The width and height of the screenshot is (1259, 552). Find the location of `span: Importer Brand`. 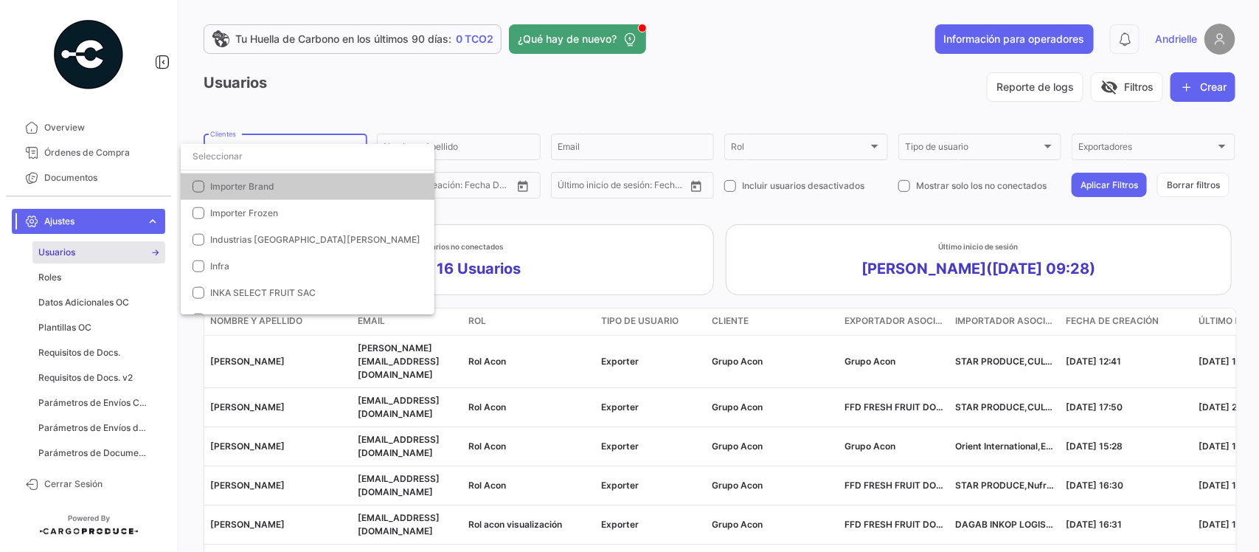

span: Importer Brand is located at coordinates (242, 186).